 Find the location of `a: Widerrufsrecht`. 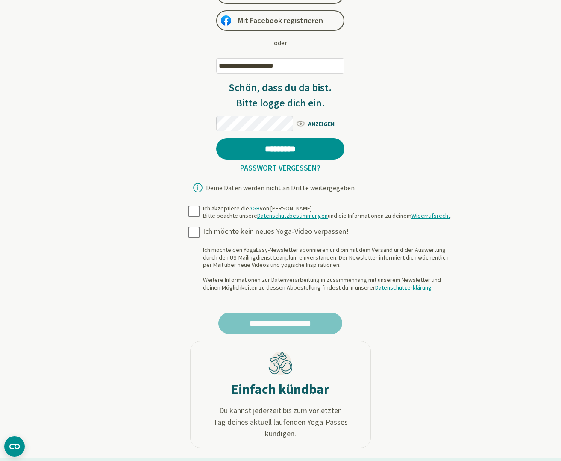

a: Widerrufsrecht is located at coordinates (431, 215).